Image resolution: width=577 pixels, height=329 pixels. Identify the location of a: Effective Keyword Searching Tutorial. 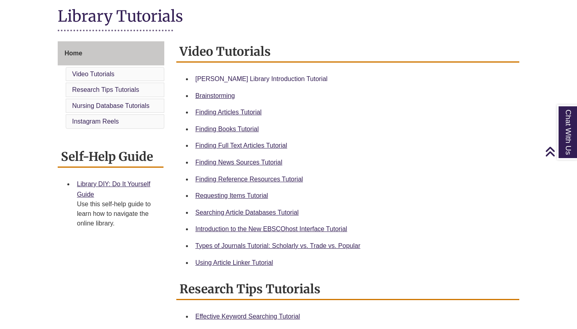
(248, 316).